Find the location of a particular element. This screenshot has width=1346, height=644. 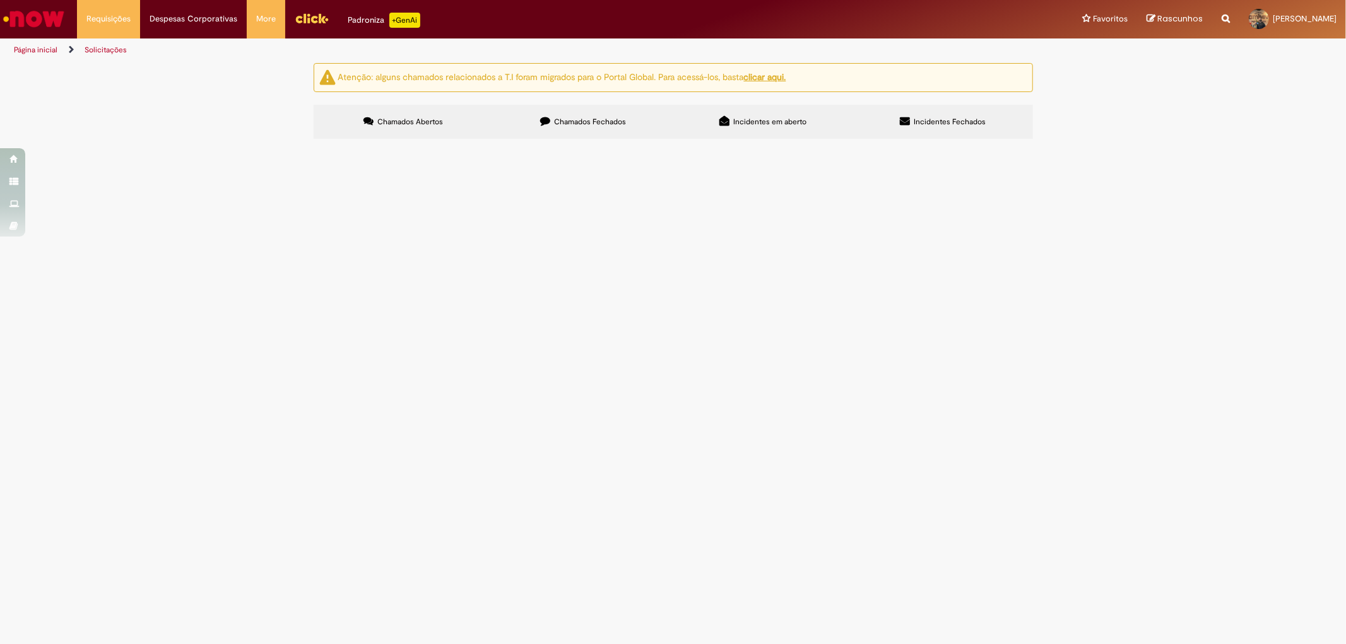

u: clicar aqui. is located at coordinates (765, 77).